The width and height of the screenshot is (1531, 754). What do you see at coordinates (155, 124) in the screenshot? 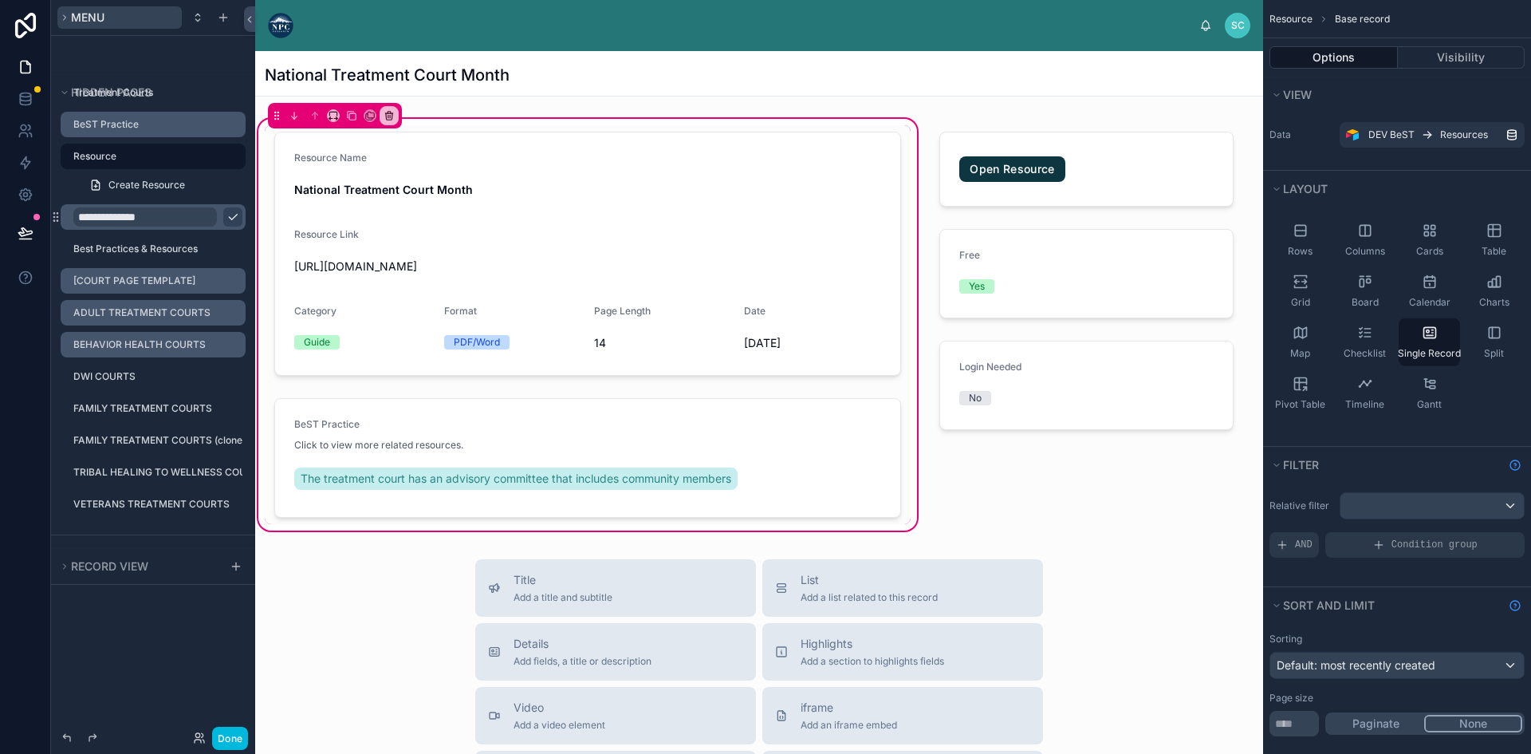
I see `label: BeST Practice` at bounding box center [155, 124].